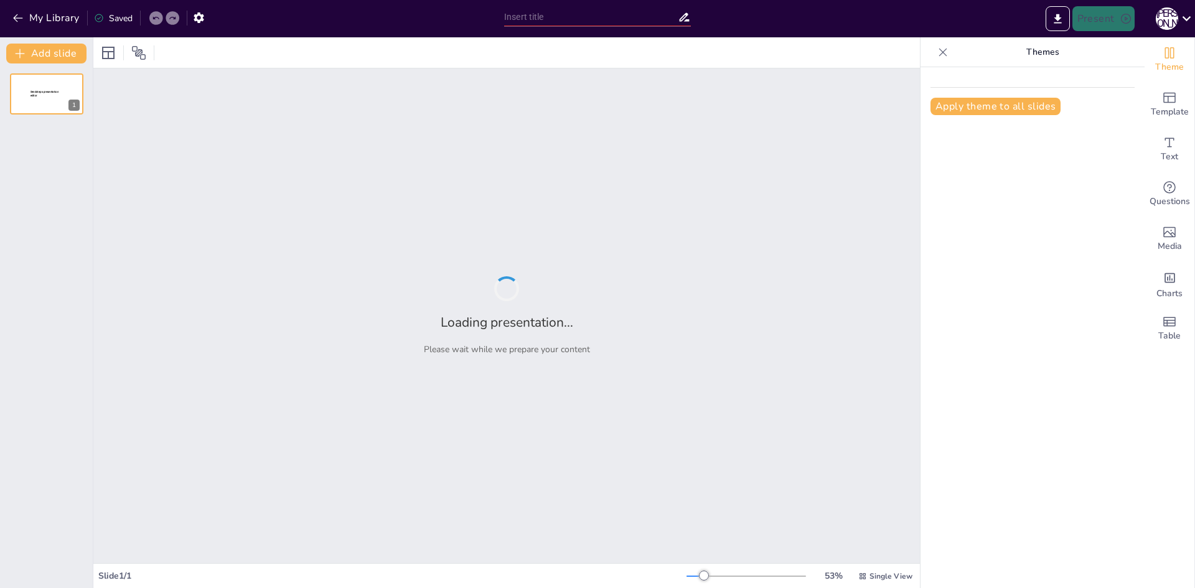  What do you see at coordinates (891, 576) in the screenshot?
I see `span: Single View` at bounding box center [891, 576].